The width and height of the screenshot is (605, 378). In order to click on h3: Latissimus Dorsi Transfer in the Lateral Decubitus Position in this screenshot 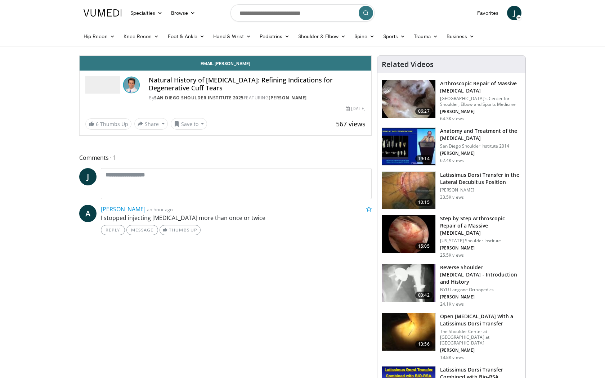, I will do `click(480, 179)`.